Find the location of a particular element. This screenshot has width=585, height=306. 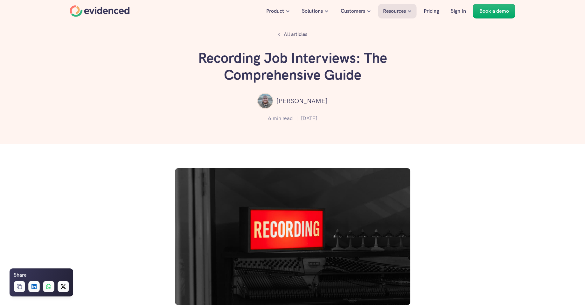

p: Resources is located at coordinates (395, 11).